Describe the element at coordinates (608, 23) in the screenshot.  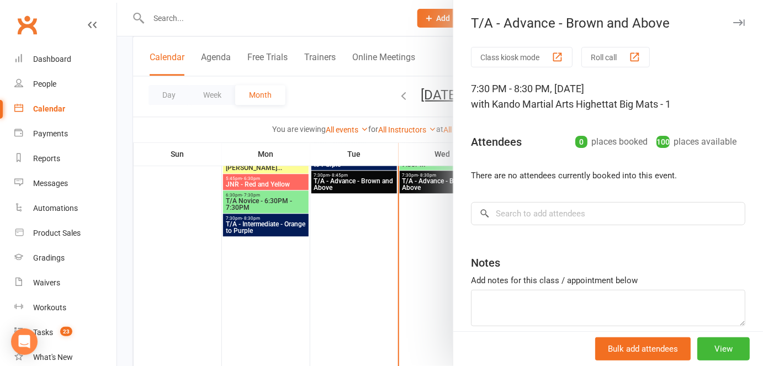
I see `div: T/A - Advance - Brown and Above` at that location.